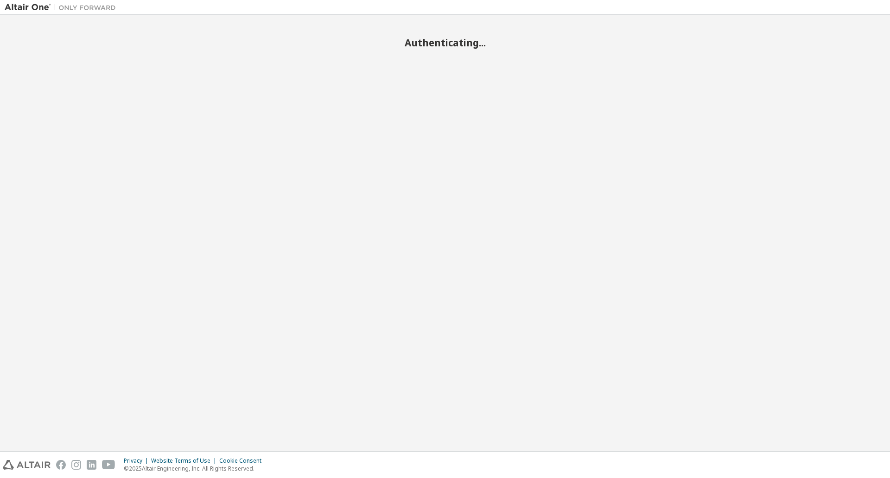 This screenshot has width=890, height=478. I want to click on img: instagram.svg, so click(76, 465).